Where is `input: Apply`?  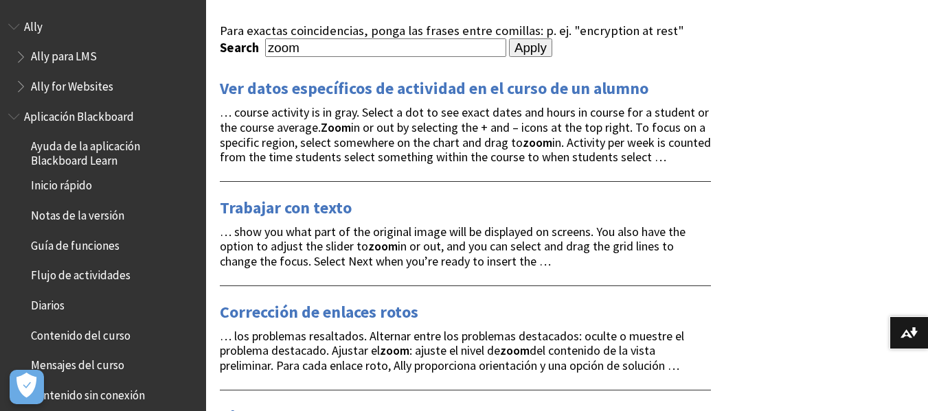 input: Apply is located at coordinates (530, 48).